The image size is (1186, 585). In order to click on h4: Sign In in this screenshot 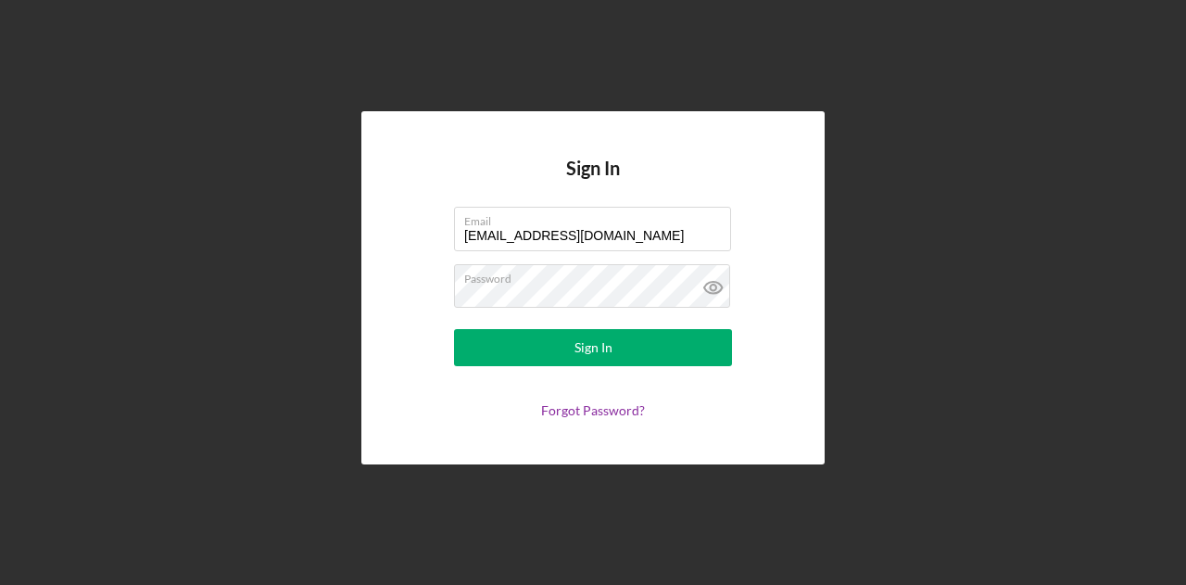, I will do `click(593, 182)`.